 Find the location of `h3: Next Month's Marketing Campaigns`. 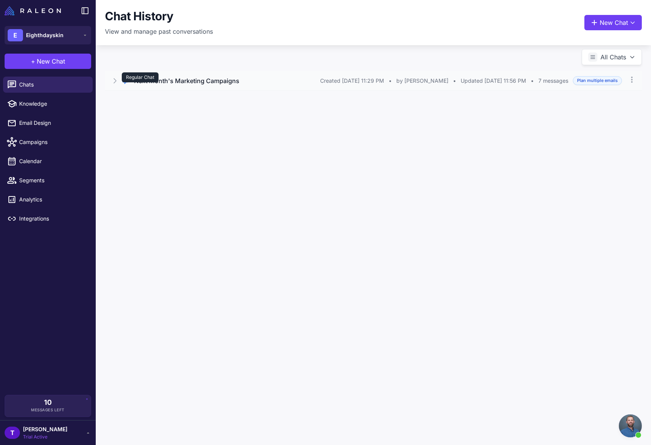

h3: Next Month's Marketing Campaigns is located at coordinates (187, 81).